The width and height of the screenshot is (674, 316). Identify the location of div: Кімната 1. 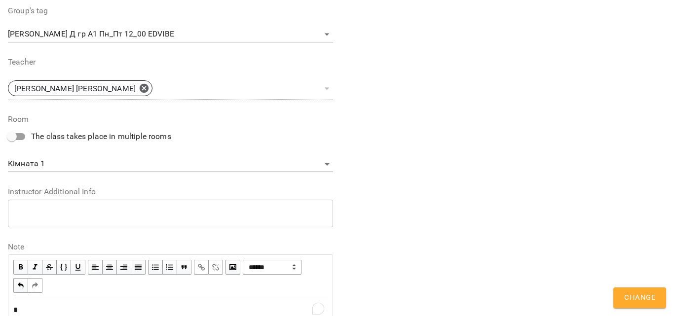
(170, 164).